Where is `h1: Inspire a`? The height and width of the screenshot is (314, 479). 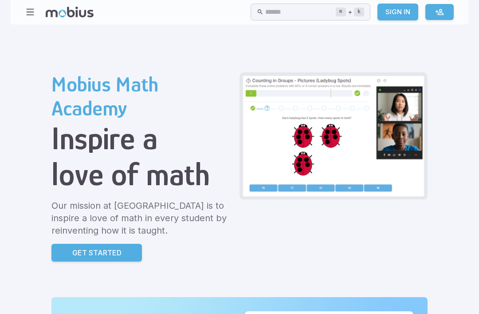
h1: Inspire a is located at coordinates (142, 138).